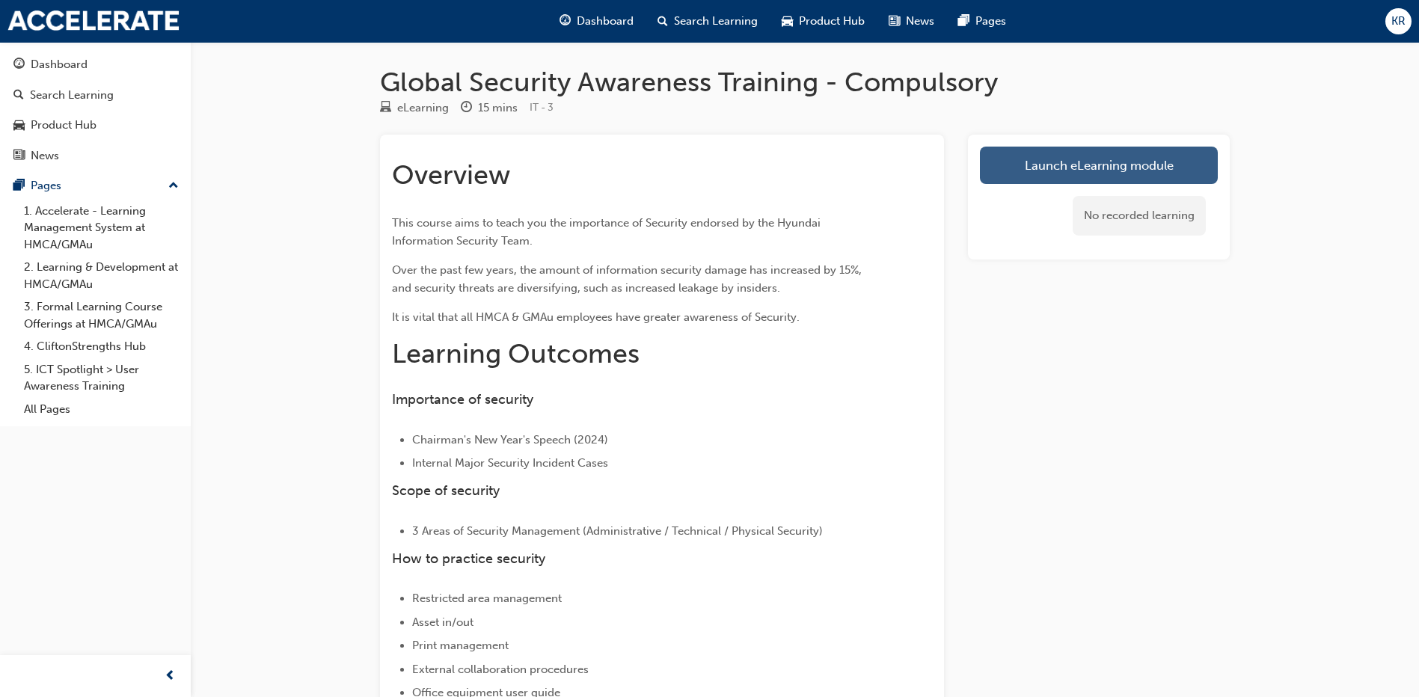 Image resolution: width=1419 pixels, height=697 pixels. What do you see at coordinates (629, 279) in the screenshot?
I see `span: Over the past few years, the amount of information security damage has increased by 15%, and secu...` at bounding box center [629, 279].